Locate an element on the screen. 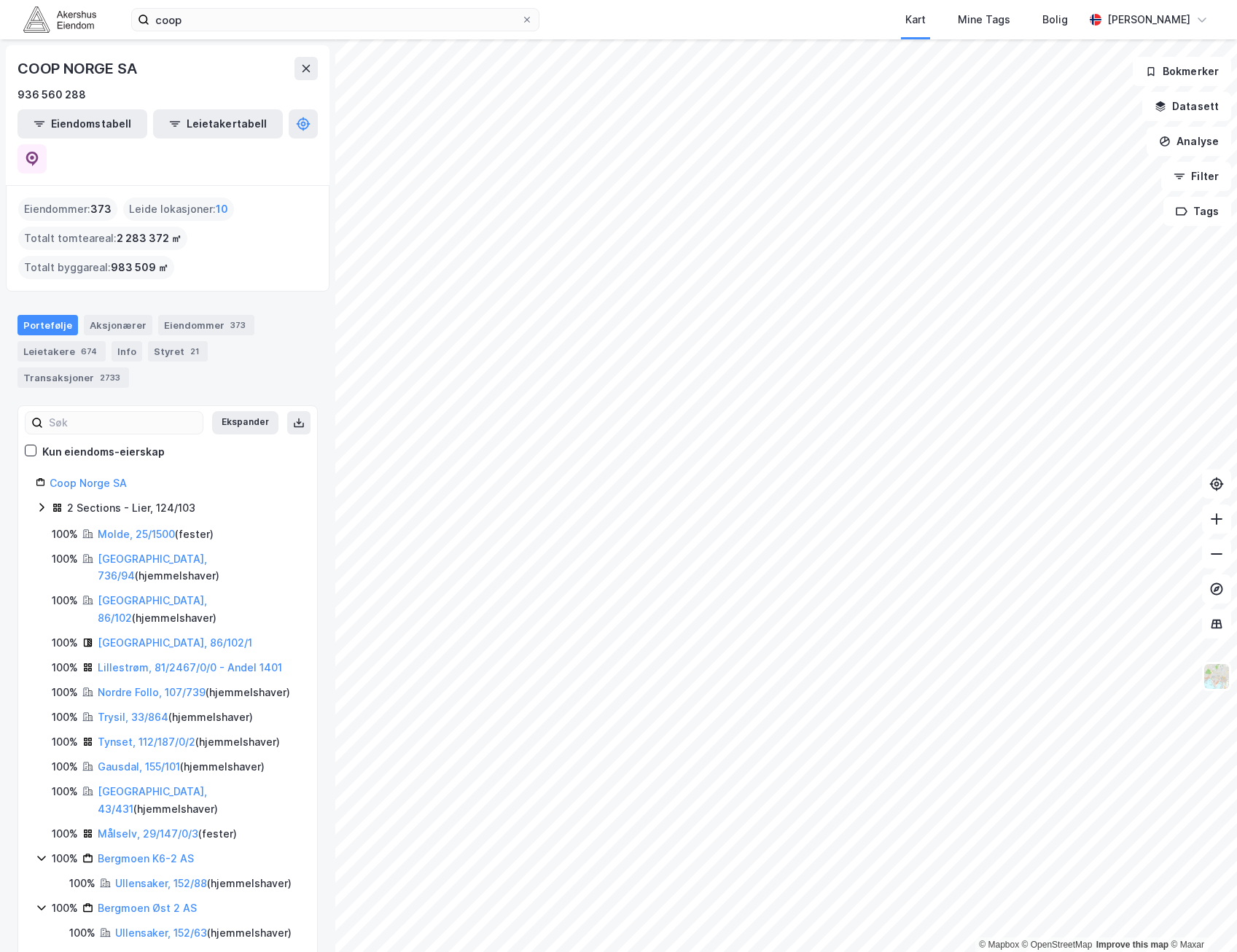  div: Info is located at coordinates (127, 352).